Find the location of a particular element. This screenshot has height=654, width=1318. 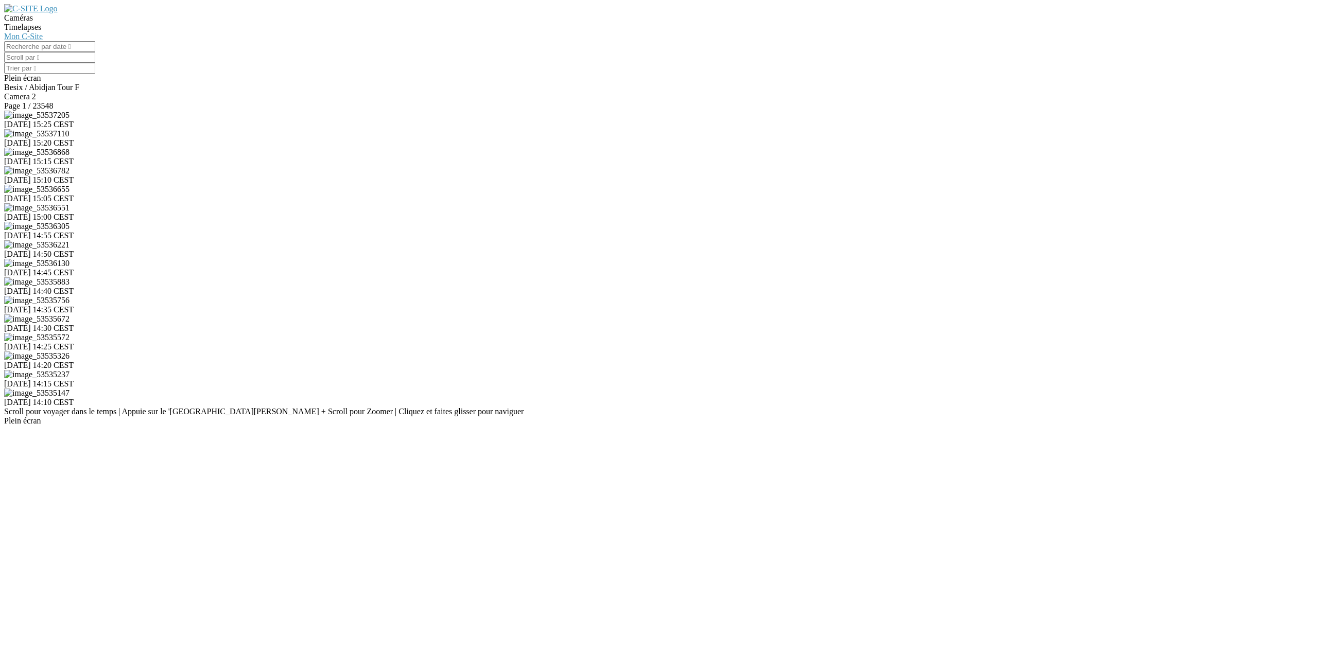

img: image_53536221 is located at coordinates (37, 245).